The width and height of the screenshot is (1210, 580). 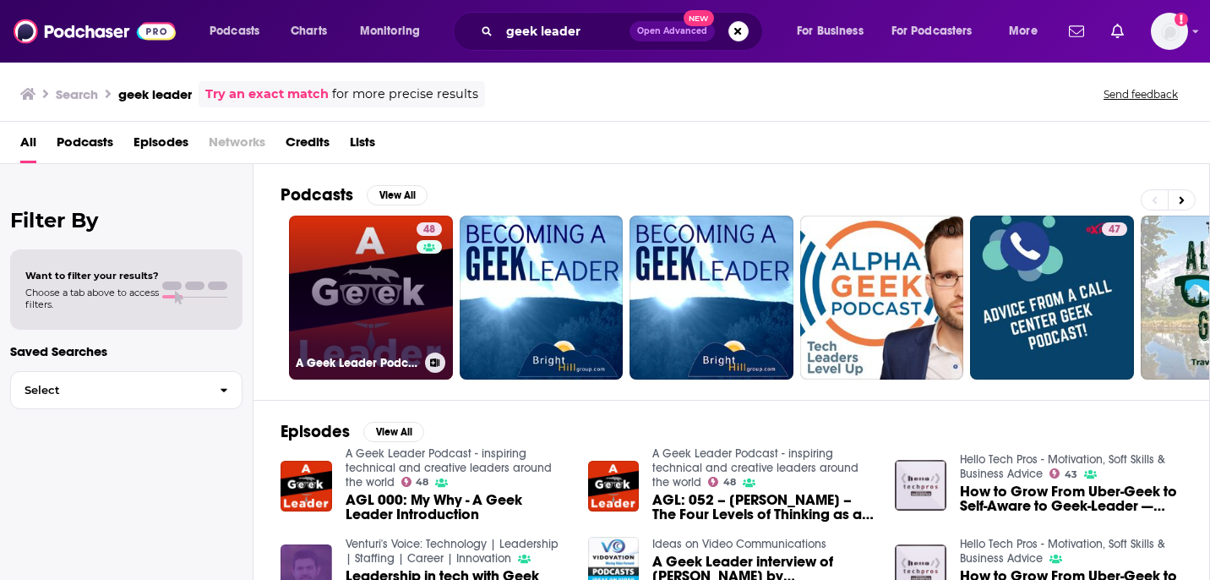 What do you see at coordinates (390, 31) in the screenshot?
I see `span: Monitoring` at bounding box center [390, 31].